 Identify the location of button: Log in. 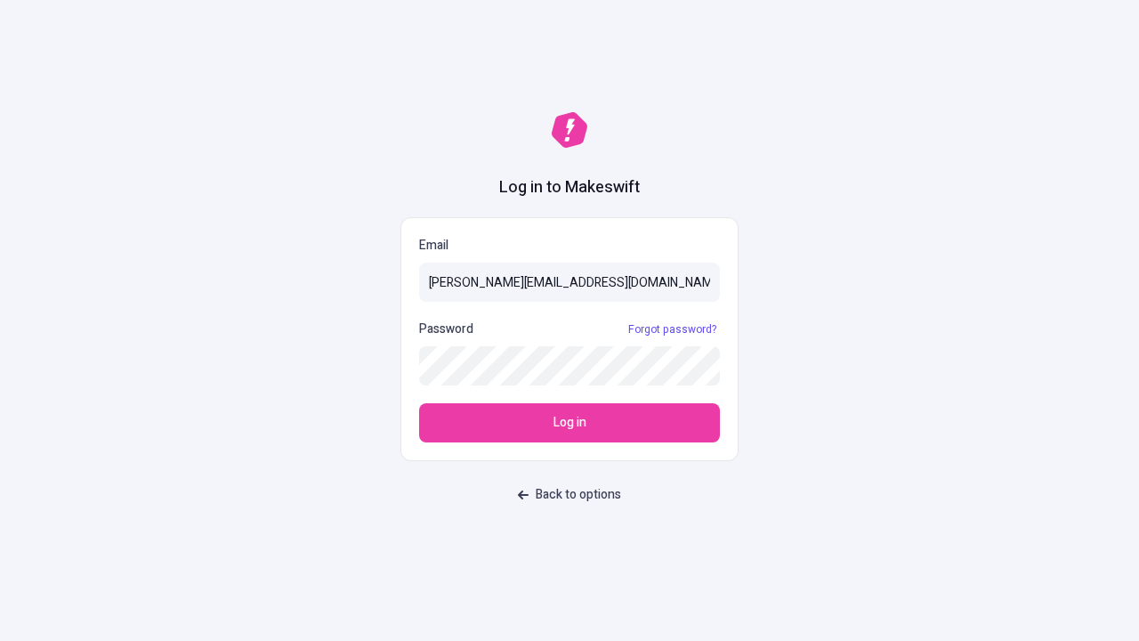
(569, 423).